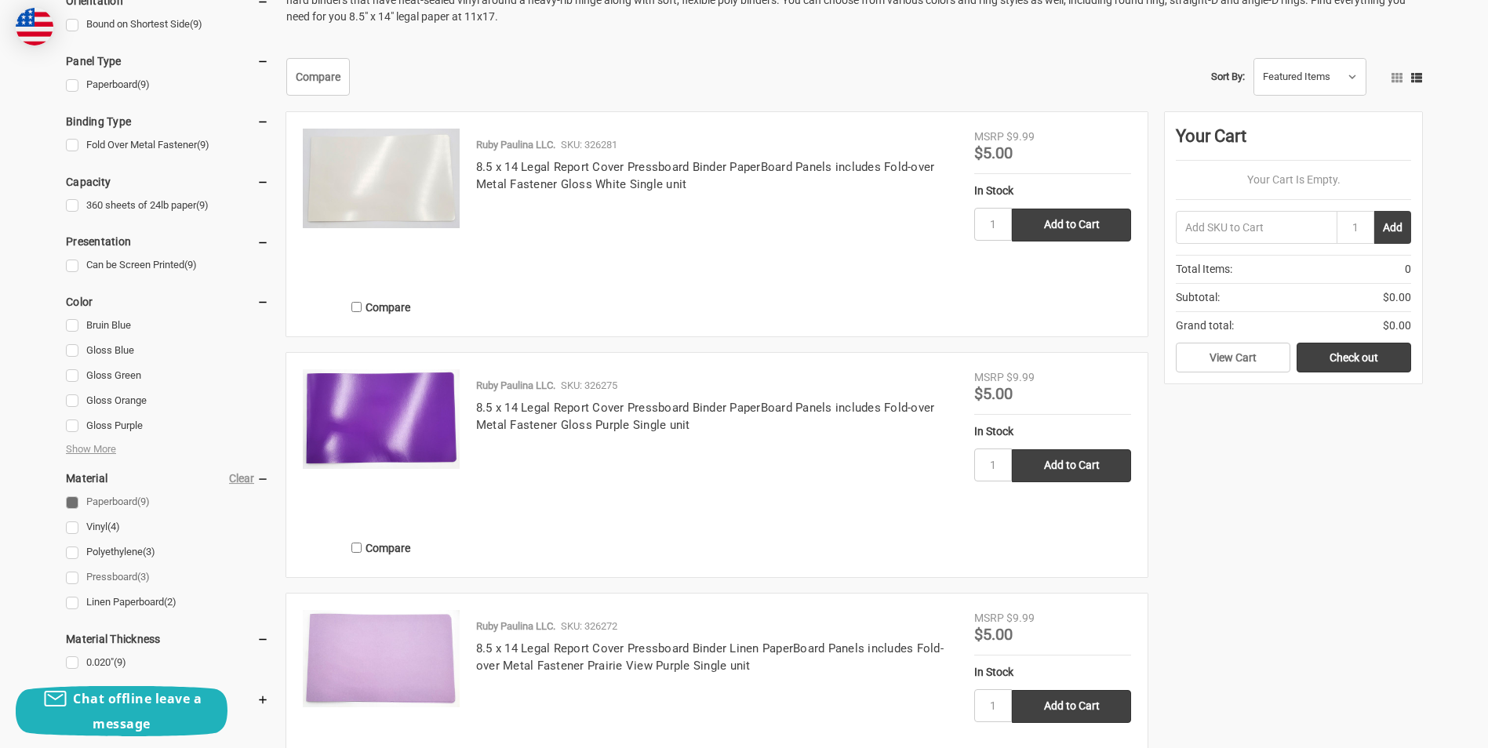 This screenshot has width=1488, height=748. What do you see at coordinates (1293, 180) in the screenshot?
I see `p: Your Cart Is Empty.` at bounding box center [1293, 180].